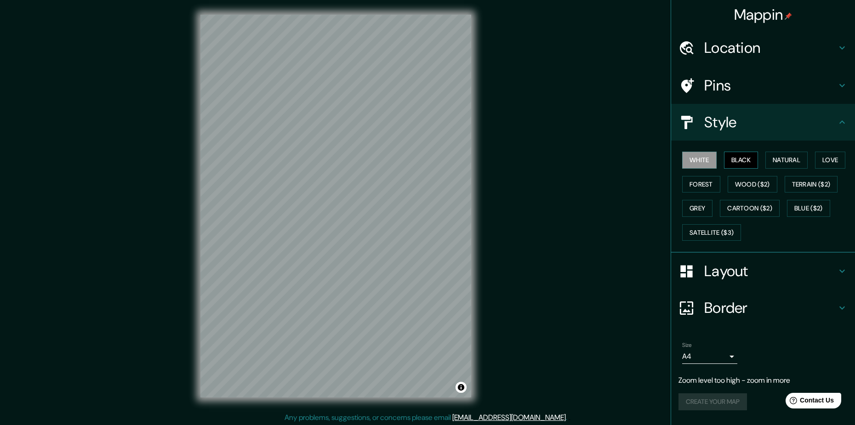  Describe the element at coordinates (697, 208) in the screenshot. I see `button: Grey` at that location.